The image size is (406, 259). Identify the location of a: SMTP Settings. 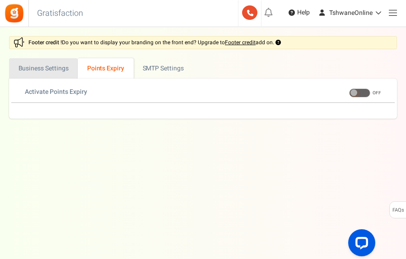
(174, 68).